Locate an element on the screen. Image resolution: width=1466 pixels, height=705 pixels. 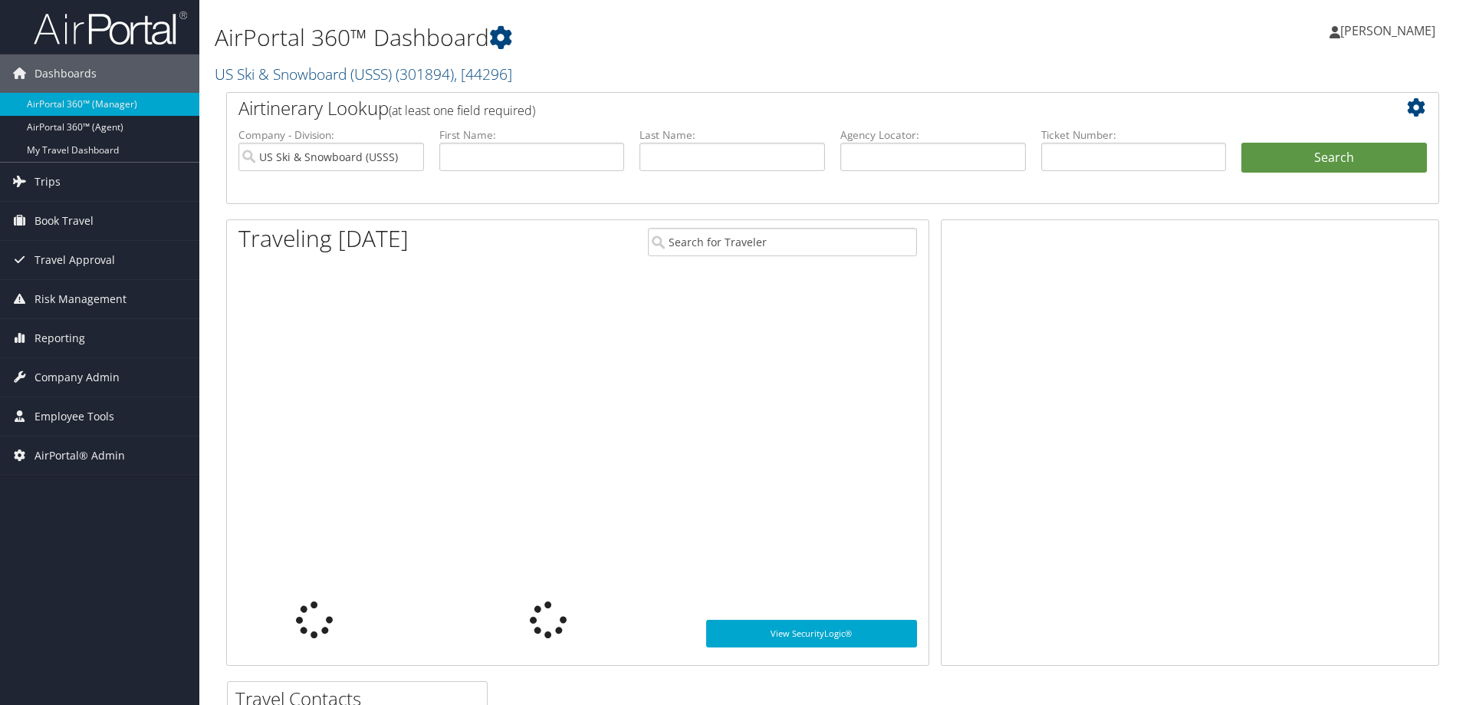
span: AirPortal® Admin is located at coordinates (80, 455).